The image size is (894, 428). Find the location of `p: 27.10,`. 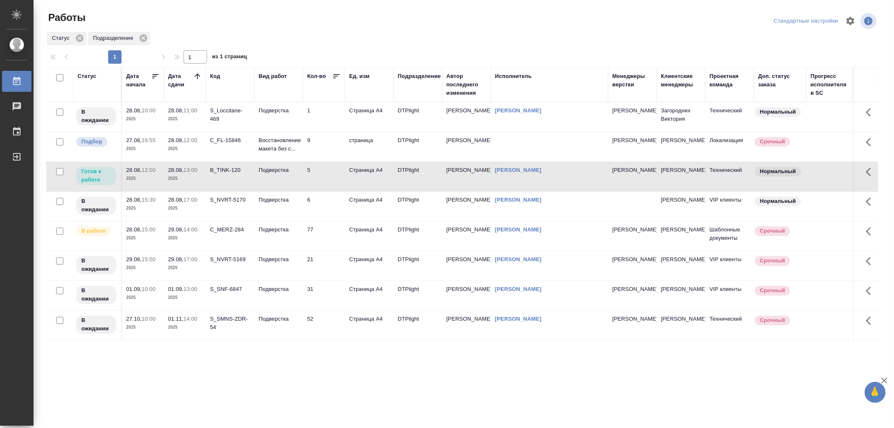

p: 27.10, is located at coordinates (134, 319).